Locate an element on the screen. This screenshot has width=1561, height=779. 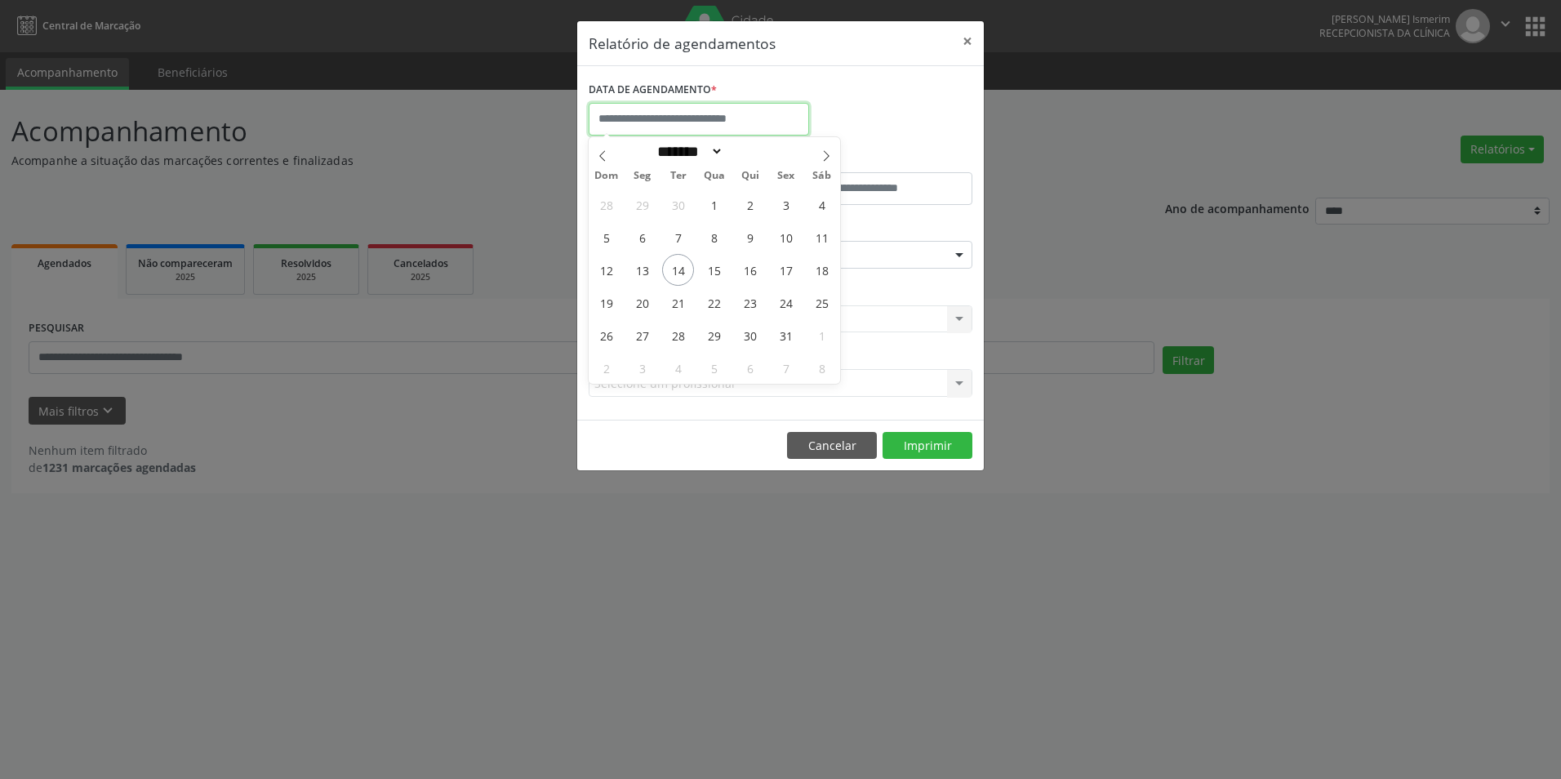
span: Novembro 8, 2025 is located at coordinates (822, 367).